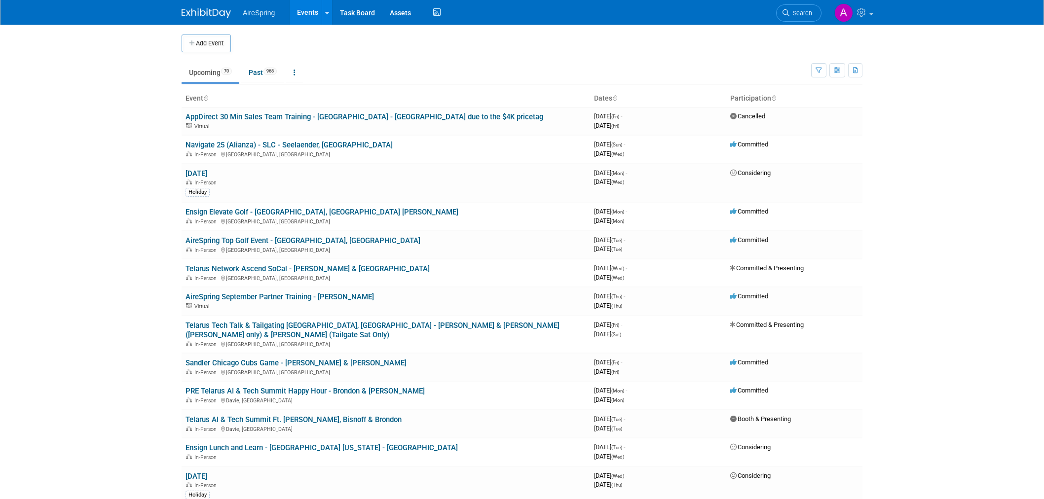 The image size is (1044, 499). I want to click on button: Add Event, so click(206, 43).